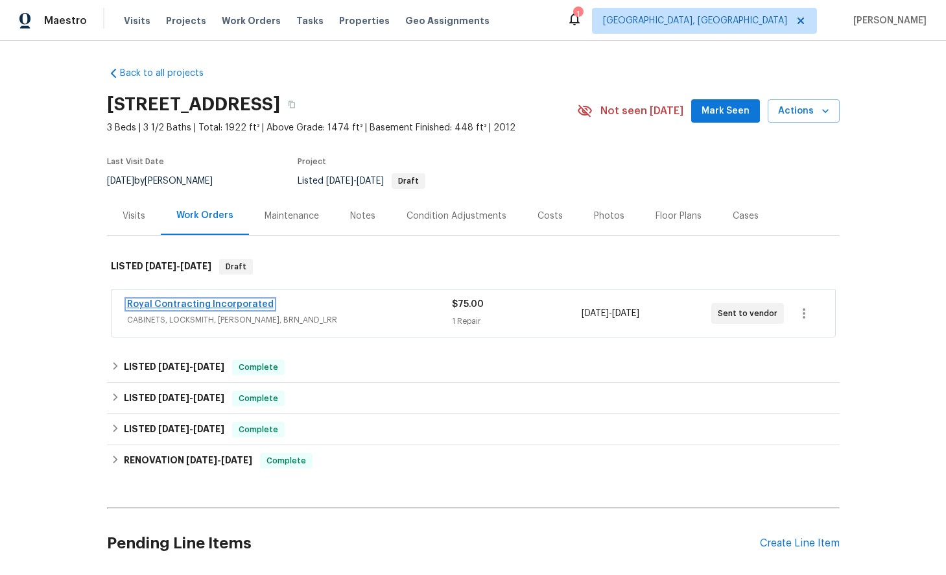 This screenshot has height=575, width=946. I want to click on span: Project, so click(312, 162).